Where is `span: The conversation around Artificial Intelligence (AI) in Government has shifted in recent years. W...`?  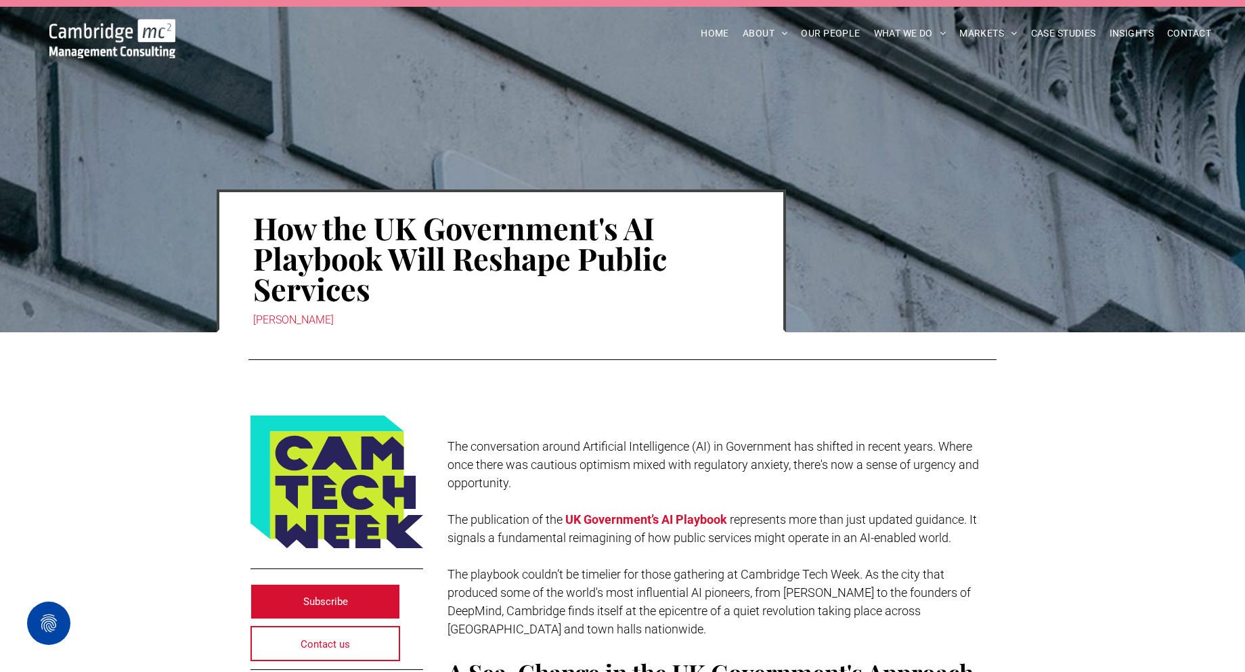
span: The conversation around Artificial Intelligence (AI) in Government has shifted in recent years. W... is located at coordinates (713, 464).